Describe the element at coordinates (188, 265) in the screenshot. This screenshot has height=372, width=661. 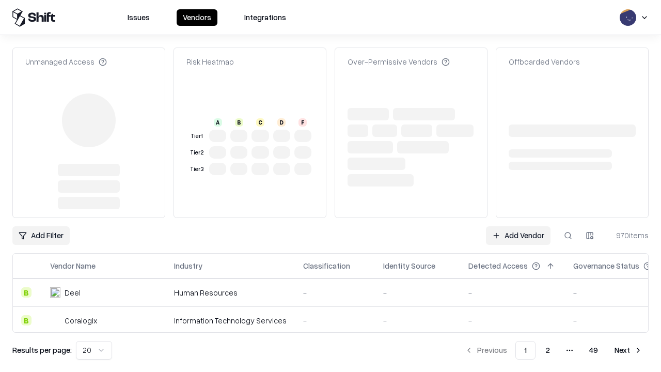
I see `div: Industry` at that location.